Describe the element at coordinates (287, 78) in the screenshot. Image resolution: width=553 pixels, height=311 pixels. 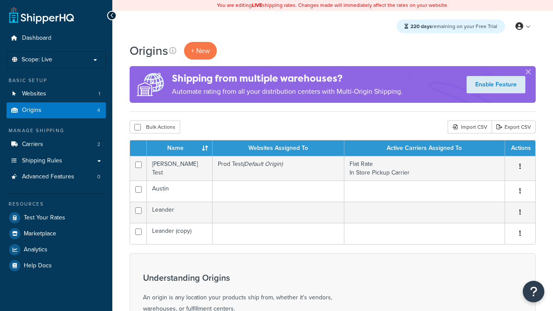
I see `h4: Shipping from multiple warehouses?` at that location.